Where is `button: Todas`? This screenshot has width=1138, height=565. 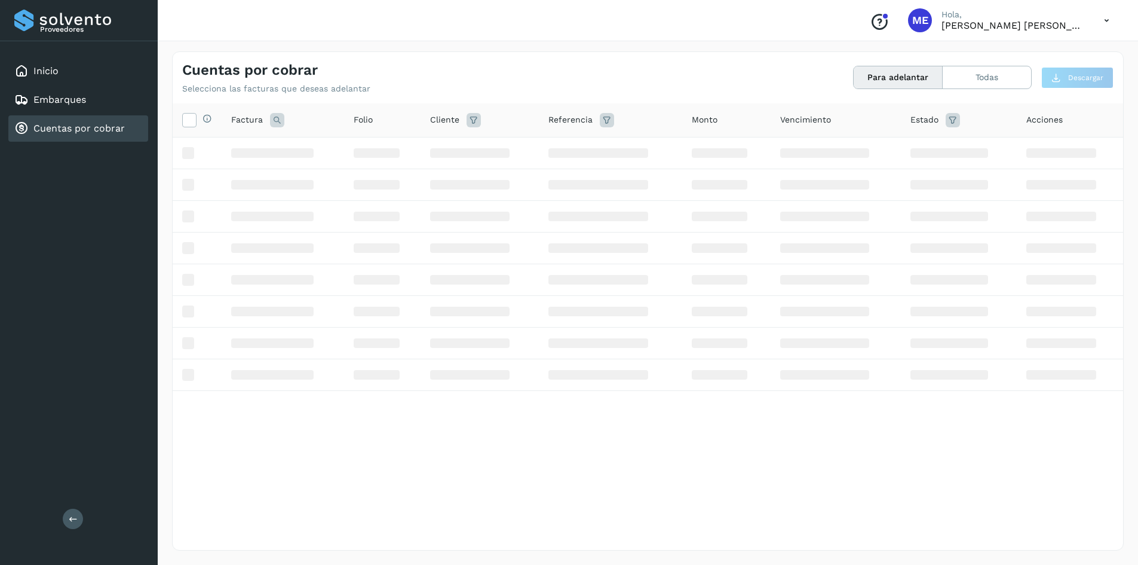
button: Todas is located at coordinates (987, 77).